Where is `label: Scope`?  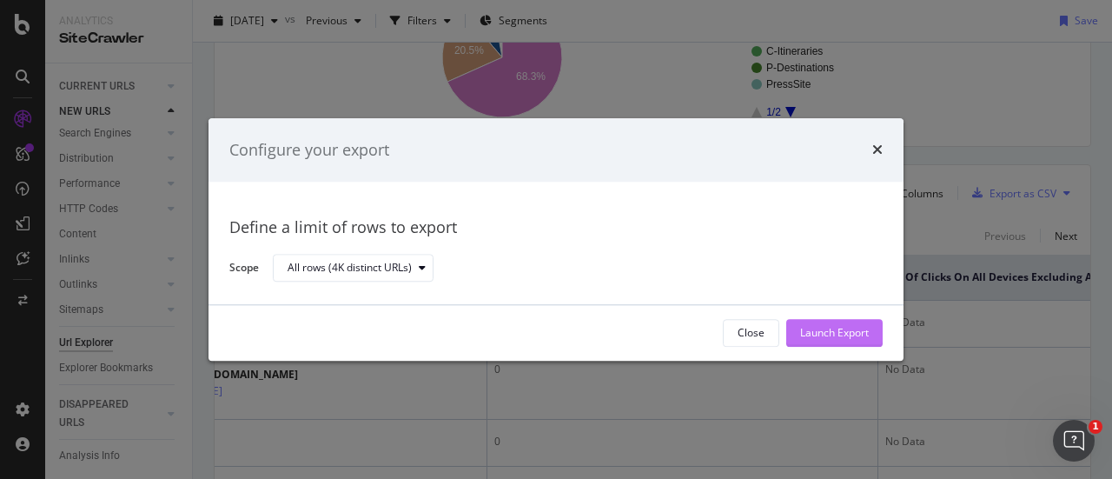 label: Scope is located at coordinates (244, 269).